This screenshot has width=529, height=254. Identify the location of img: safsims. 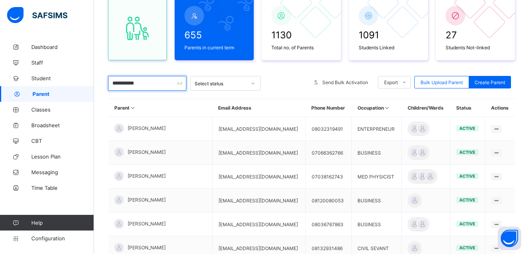
(37, 15).